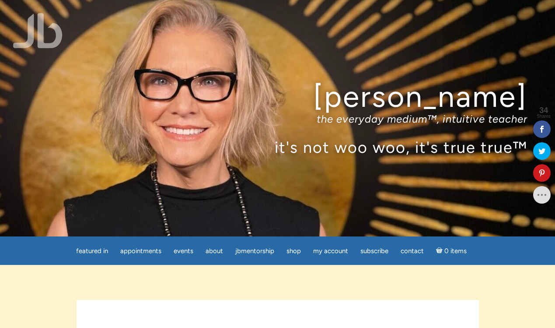  What do you see at coordinates (277, 119) in the screenshot?
I see `p: the everyday medium™, intuitive teacher` at bounding box center [277, 119].